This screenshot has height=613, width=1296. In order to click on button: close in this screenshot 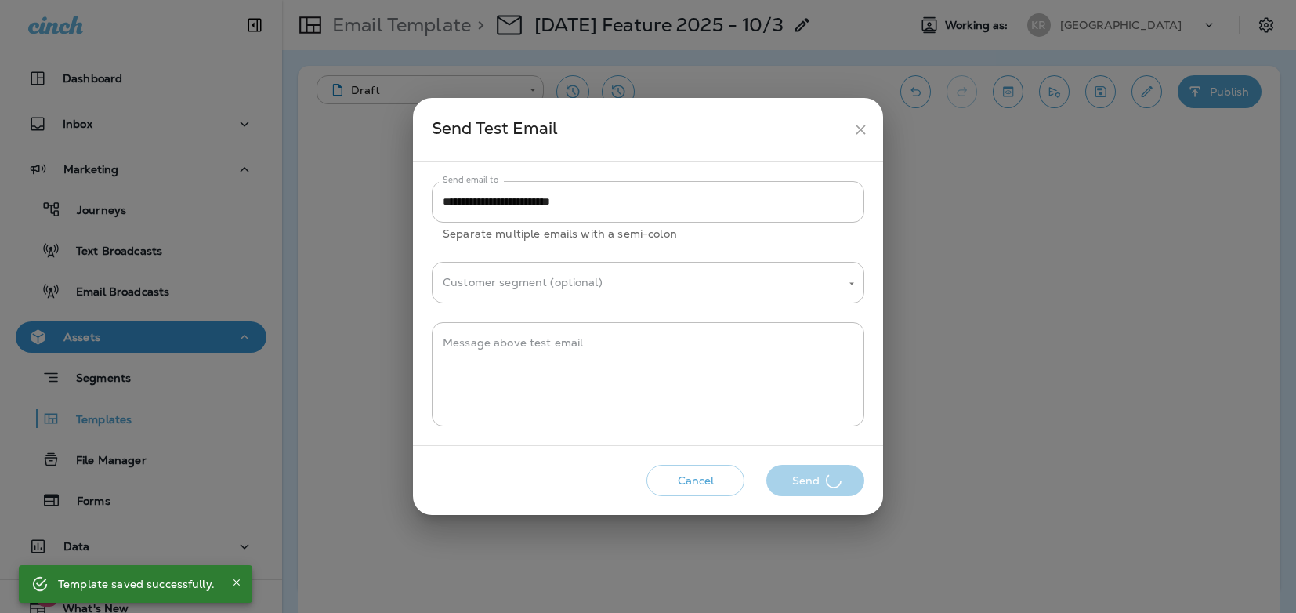, I will do `click(860, 129)`.